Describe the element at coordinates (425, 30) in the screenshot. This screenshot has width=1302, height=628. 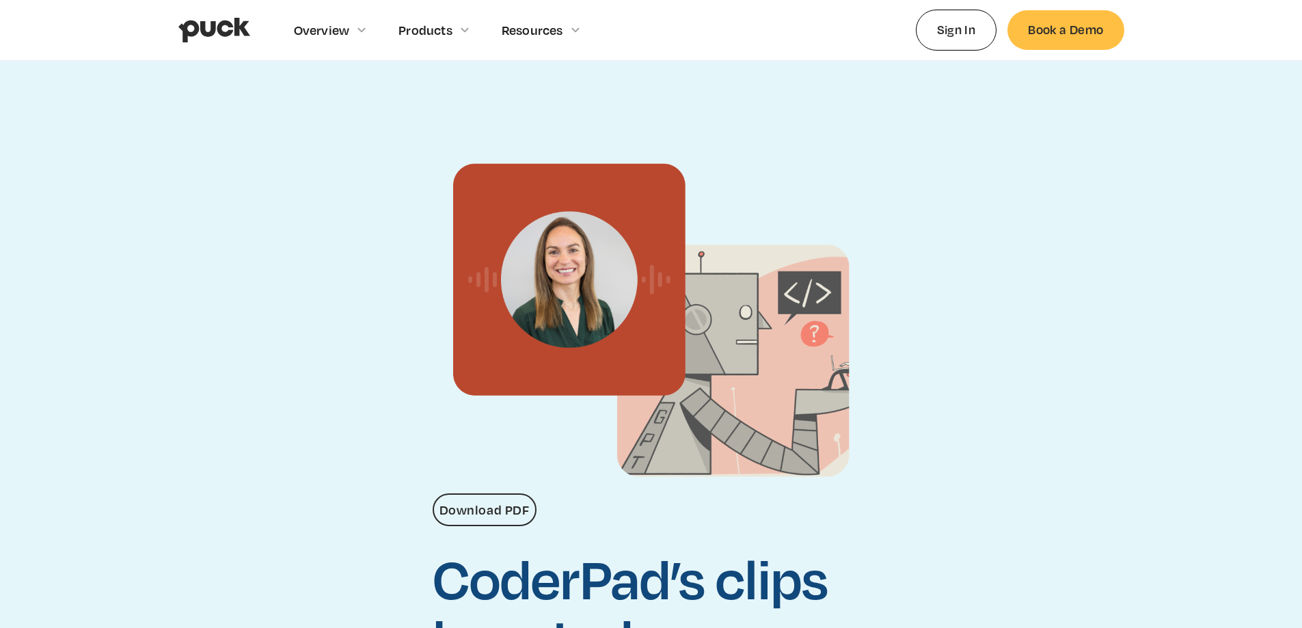
I see `div: Products` at that location.